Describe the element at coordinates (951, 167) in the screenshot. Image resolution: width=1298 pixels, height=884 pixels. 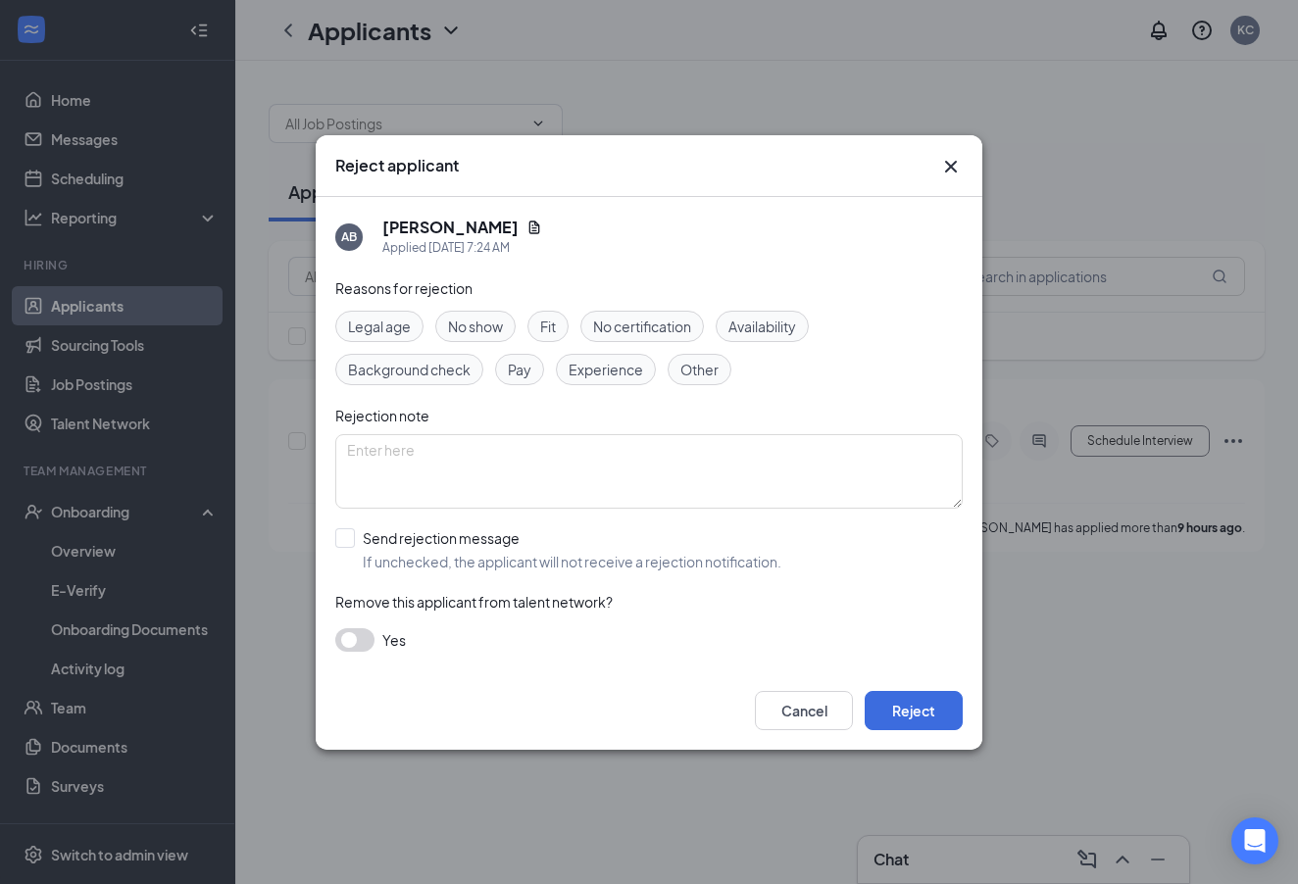
I see `svg: Cross` at that location.